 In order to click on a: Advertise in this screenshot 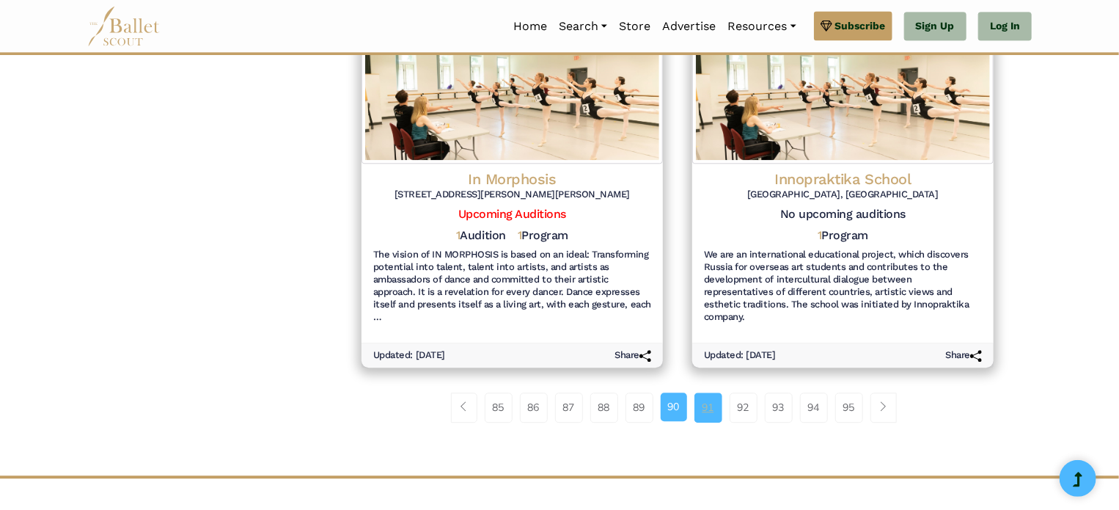, I will do `click(689, 26)`.